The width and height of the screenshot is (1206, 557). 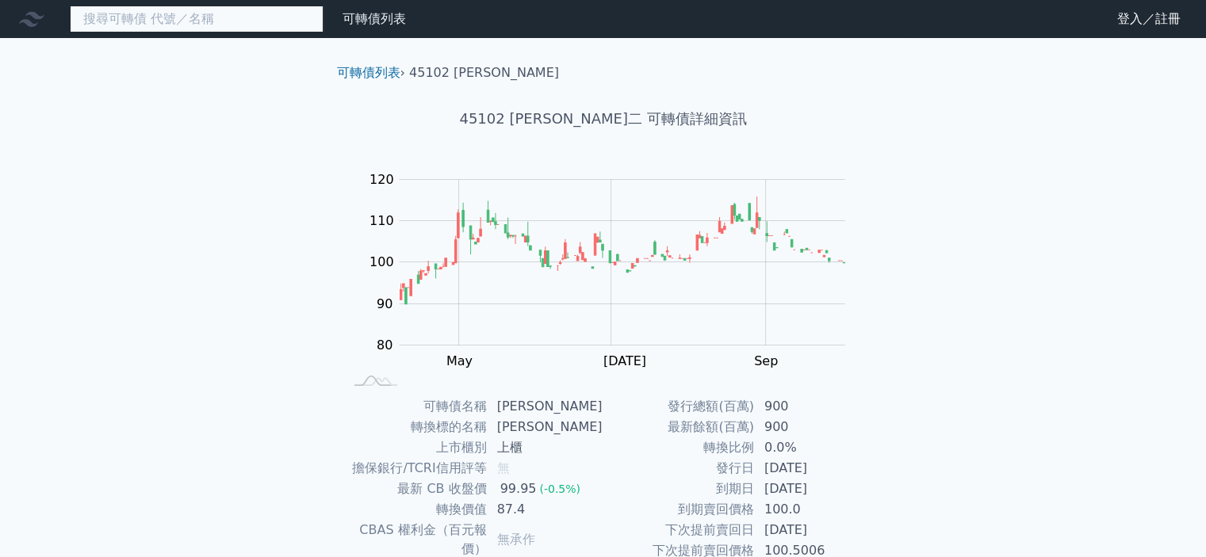 I want to click on td: 到期賣回價格, so click(x=679, y=510).